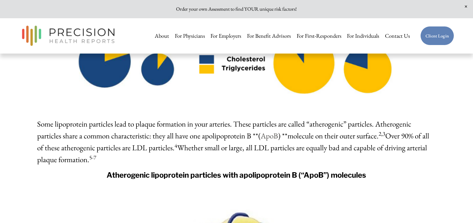 This screenshot has width=473, height=223. I want to click on div: Chat Widget, so click(418, 184).